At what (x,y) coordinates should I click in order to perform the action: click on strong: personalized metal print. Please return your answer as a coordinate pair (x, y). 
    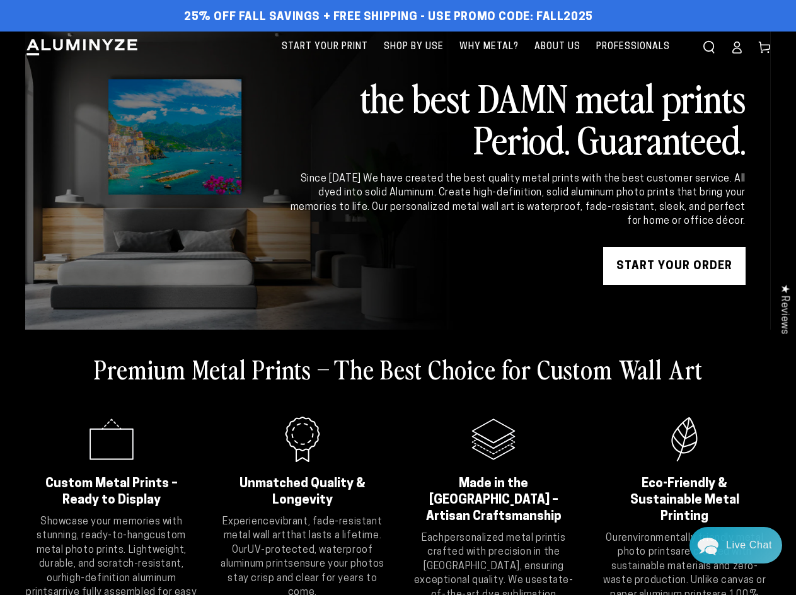
    Looking at the image, I should click on (501, 538).